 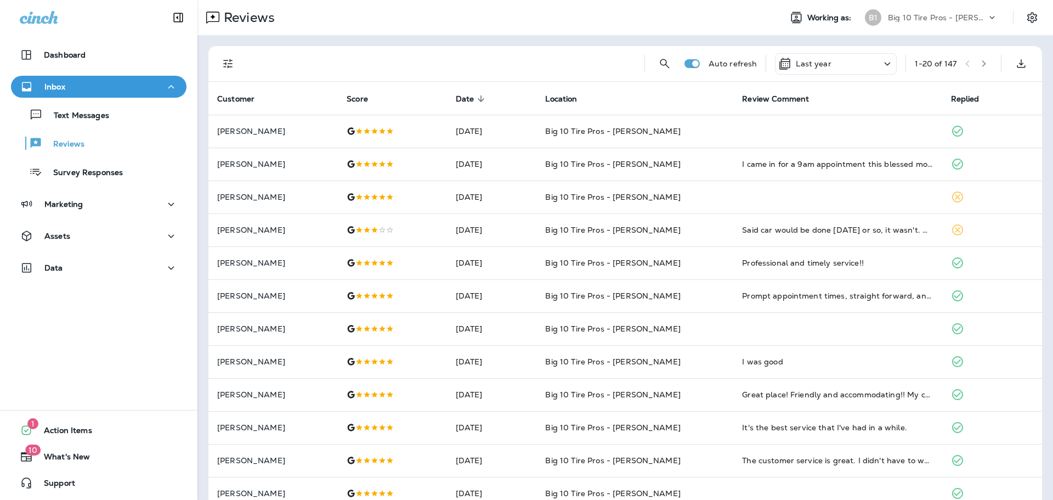 I want to click on button: Marketing, so click(x=99, y=204).